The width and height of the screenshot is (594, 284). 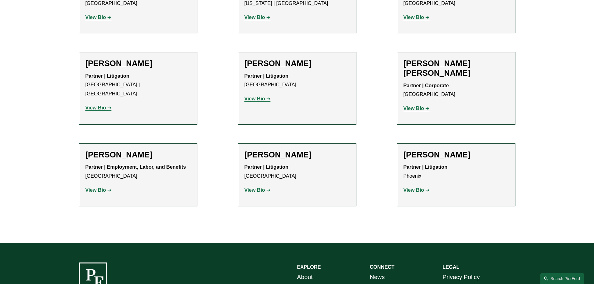 I want to click on strong: Partner | Corporate, so click(x=426, y=85).